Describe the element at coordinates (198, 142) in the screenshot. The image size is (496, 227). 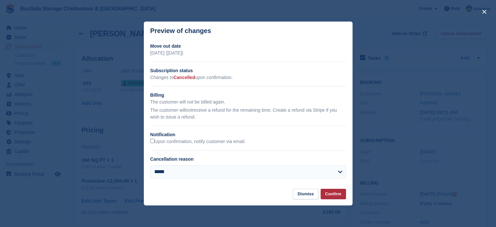
I see `label: Upon confirmation, notify customer via email.` at that location.